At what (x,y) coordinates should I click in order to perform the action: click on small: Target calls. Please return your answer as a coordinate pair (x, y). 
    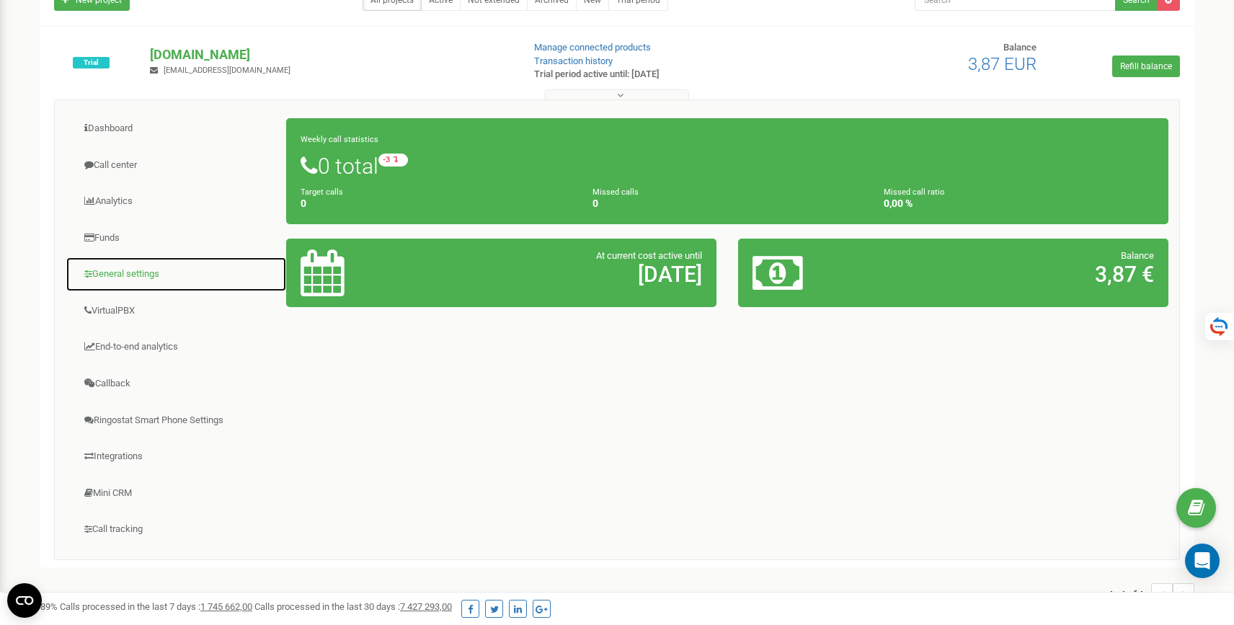
    Looking at the image, I should click on (321, 192).